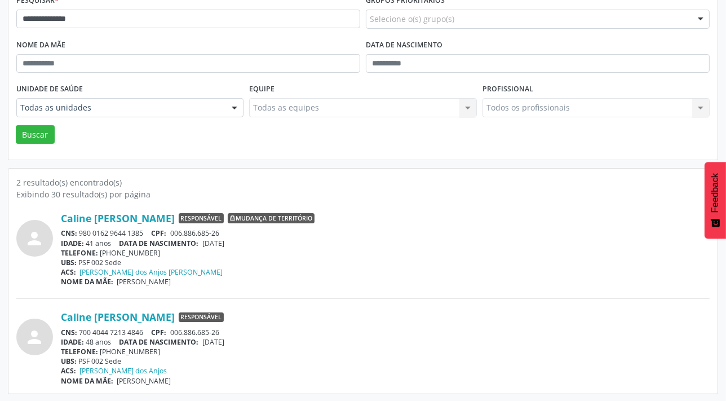 The height and width of the screenshot is (401, 726). Describe the element at coordinates (404, 45) in the screenshot. I see `label: Data de nascimento` at that location.